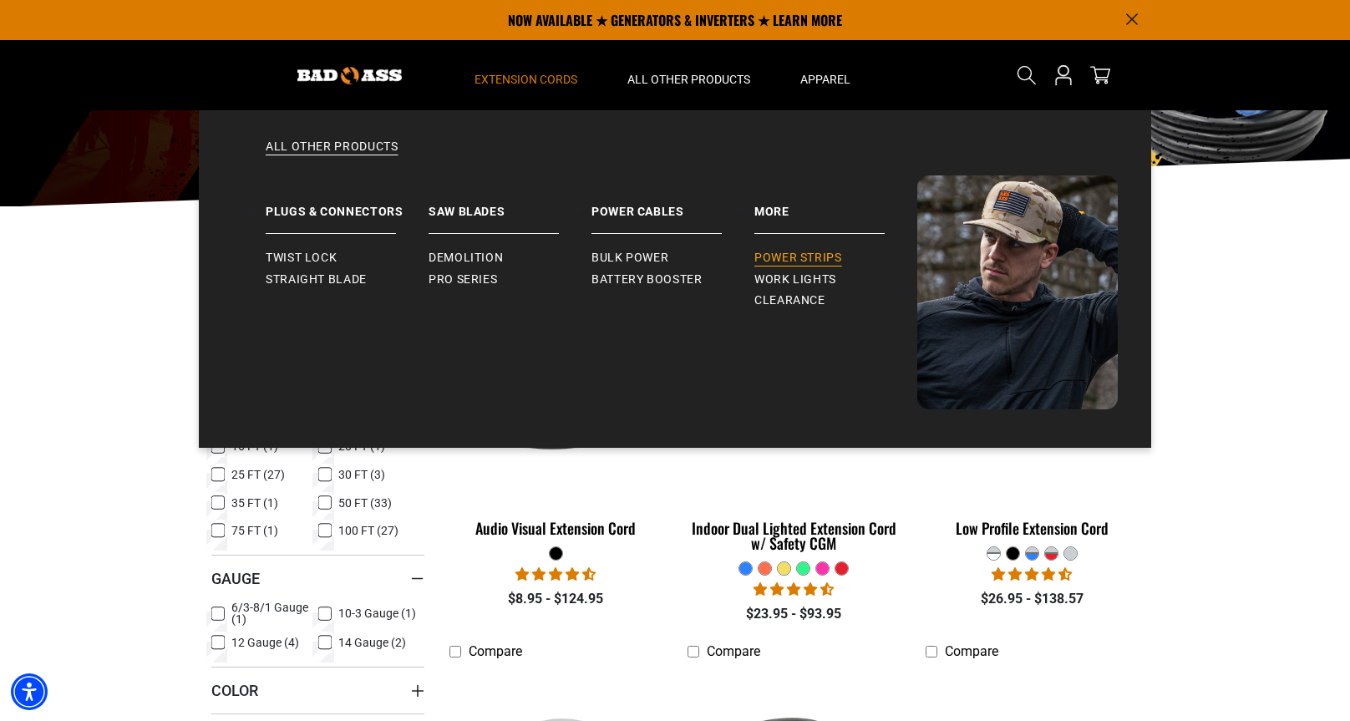 This screenshot has height=721, width=1350. What do you see at coordinates (510, 258) in the screenshot?
I see `a: Demolition` at bounding box center [510, 258].